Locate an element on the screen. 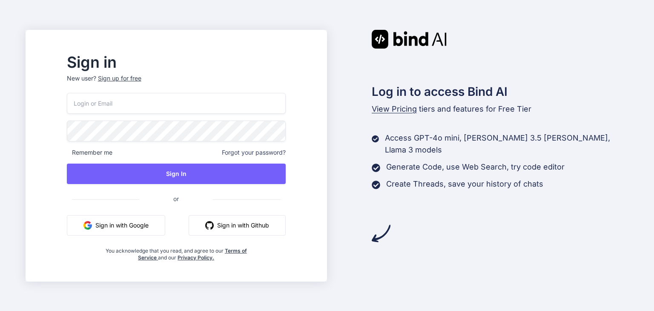 The image size is (654, 311). span: View Pricing is located at coordinates (394, 109).